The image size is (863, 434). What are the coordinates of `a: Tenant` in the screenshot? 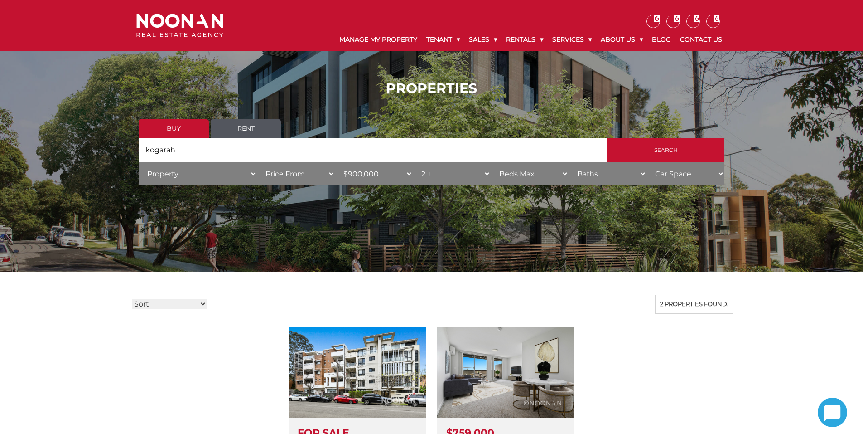 It's located at (443, 39).